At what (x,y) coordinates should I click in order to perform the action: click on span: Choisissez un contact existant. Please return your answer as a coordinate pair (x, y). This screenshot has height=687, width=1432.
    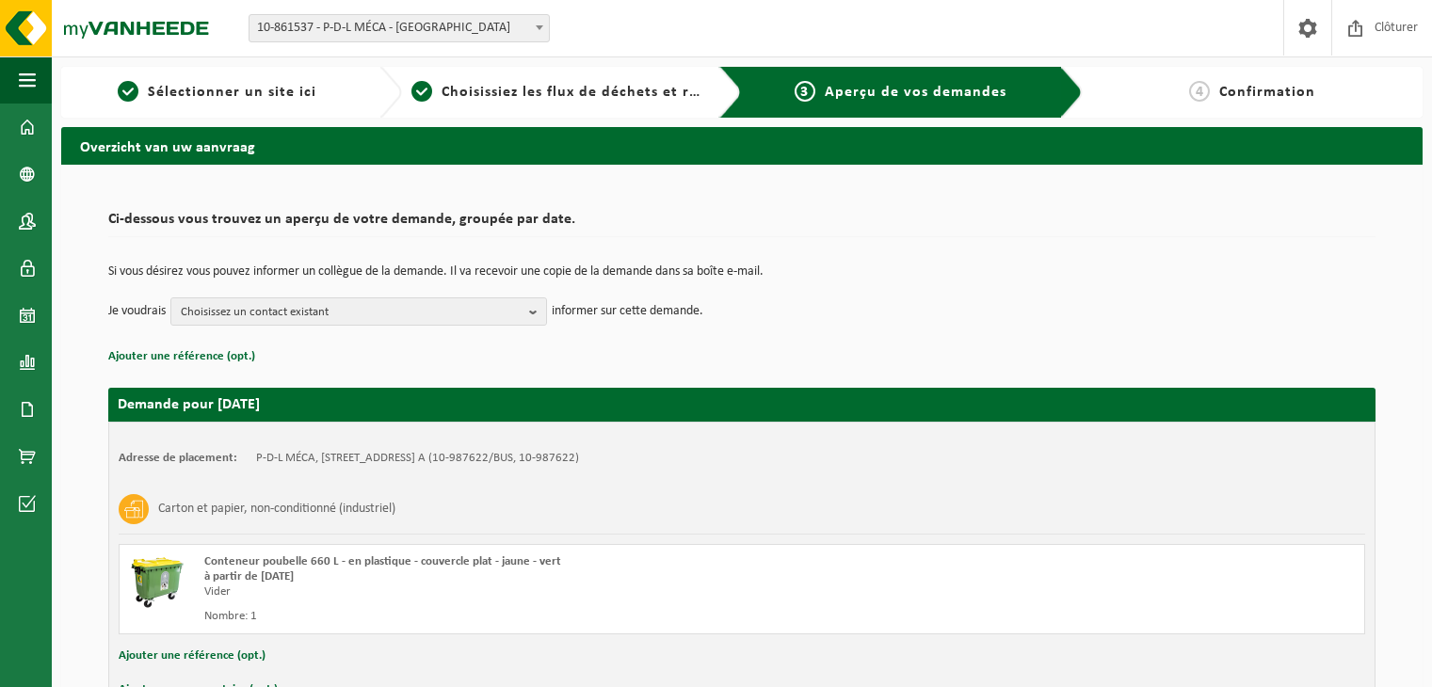
    Looking at the image, I should click on (351, 312).